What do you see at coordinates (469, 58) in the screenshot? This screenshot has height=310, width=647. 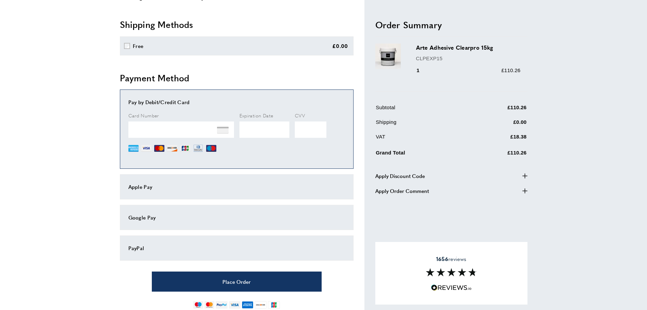 I see `p: CLPEXP15` at bounding box center [469, 58].